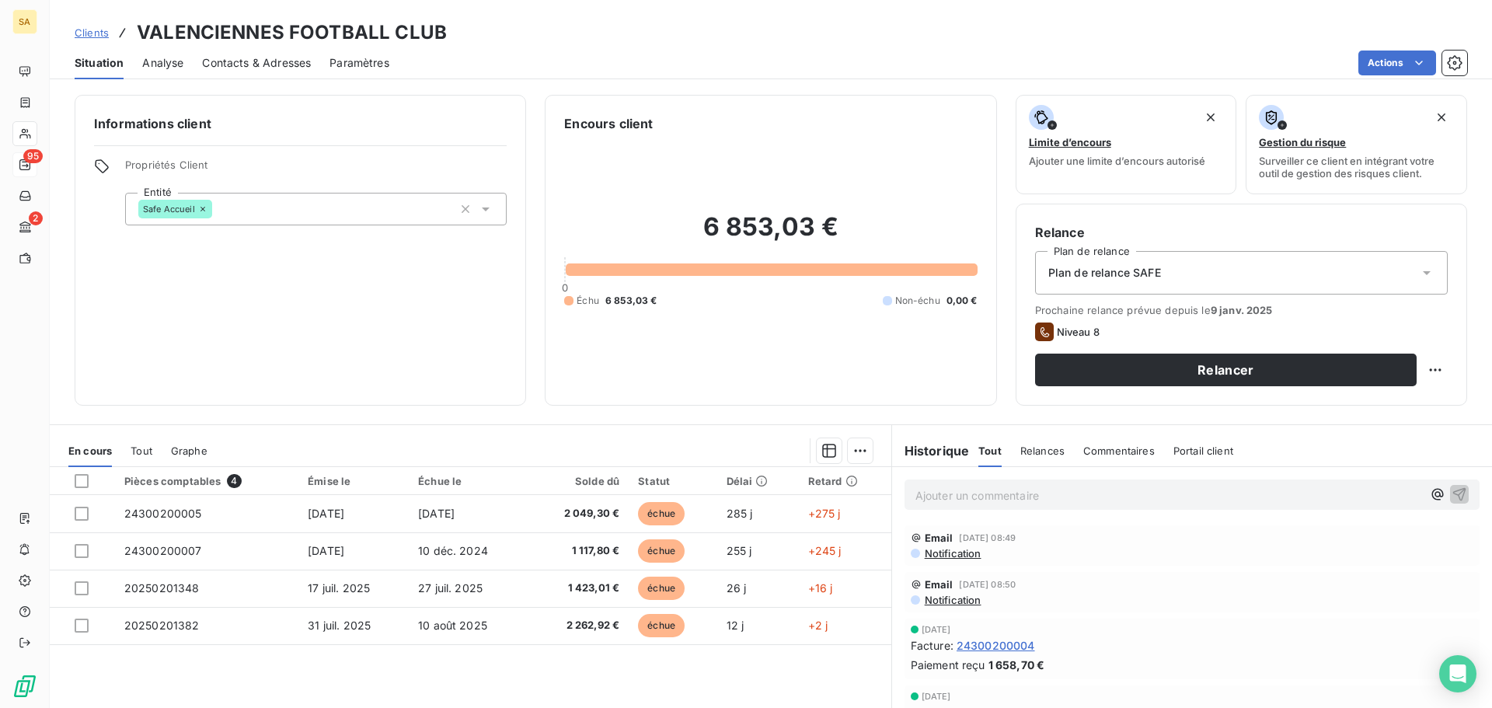 The width and height of the screenshot is (1492, 708). What do you see at coordinates (845, 481) in the screenshot?
I see `div: Retard` at bounding box center [845, 481].